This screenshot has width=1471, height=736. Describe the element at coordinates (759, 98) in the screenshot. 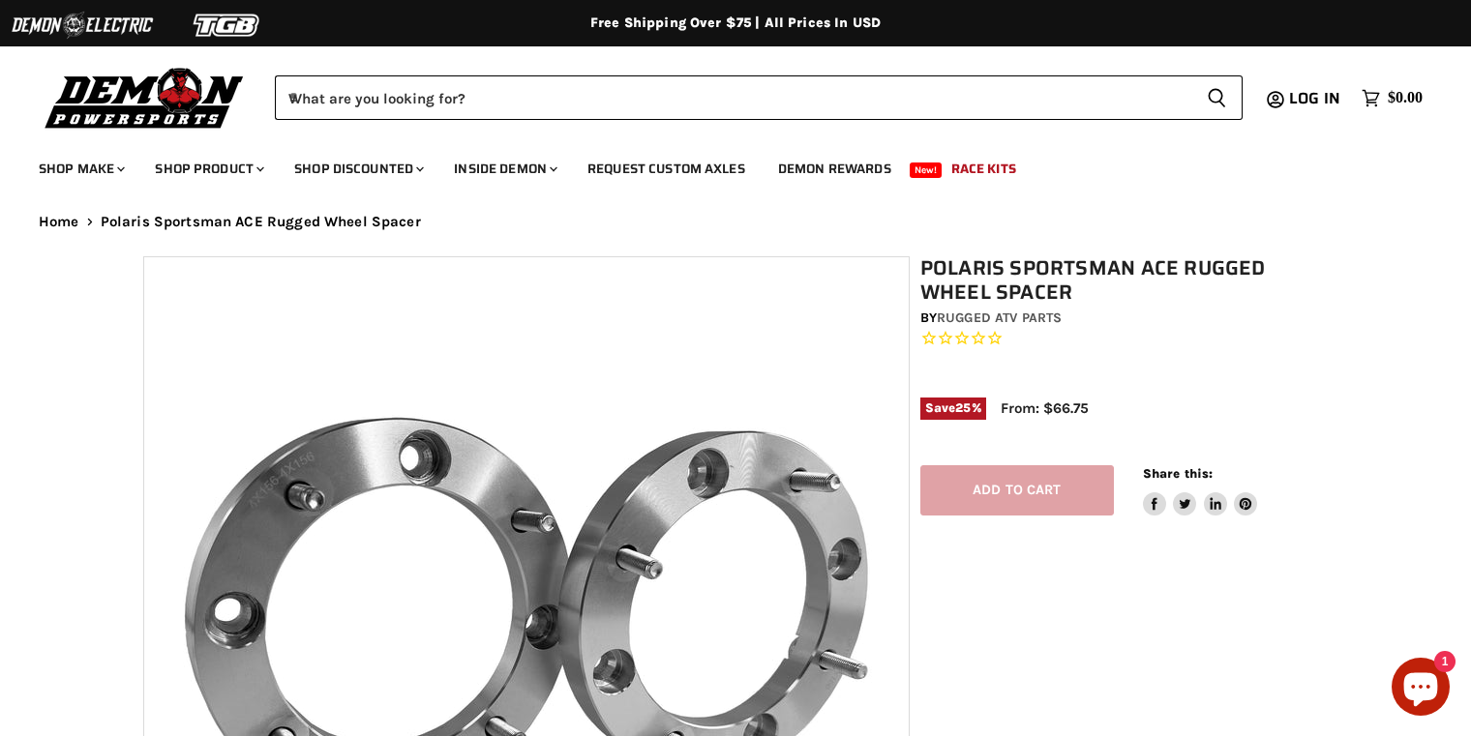

I see `form: Product` at that location.